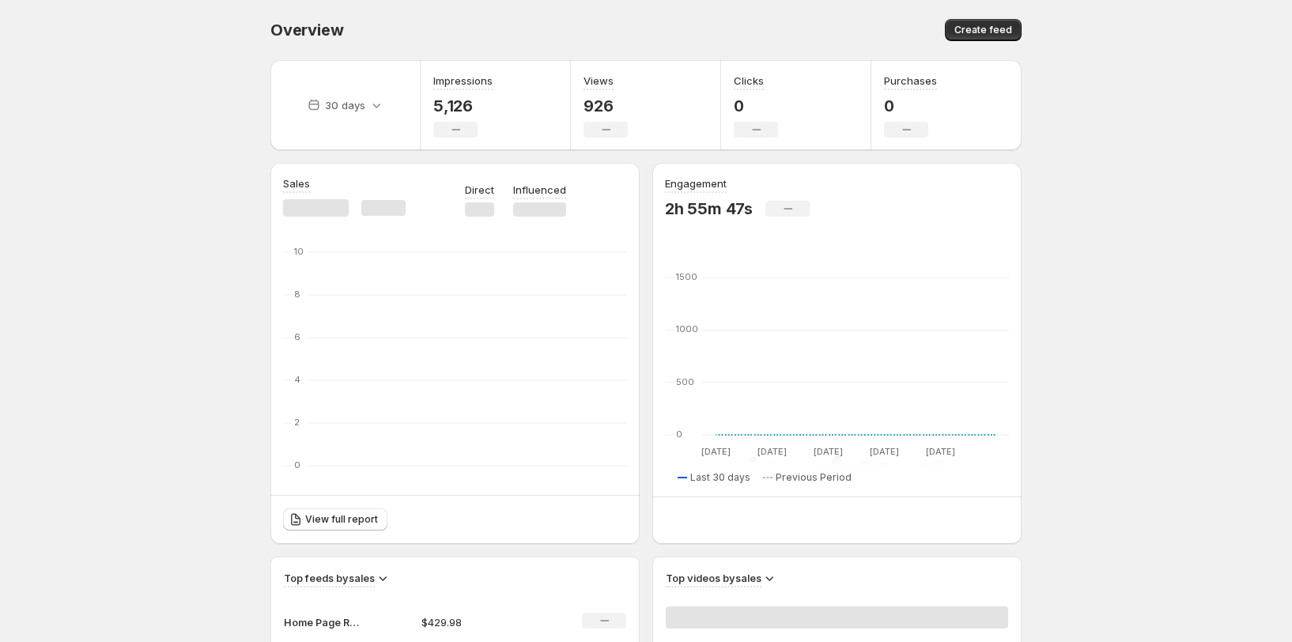  I want to click on text: 4, so click(297, 380).